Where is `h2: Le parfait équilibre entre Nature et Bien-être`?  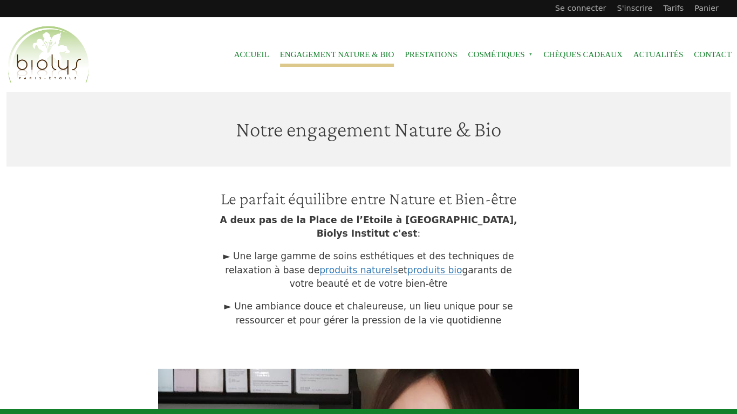 h2: Le parfait équilibre entre Nature et Bien-être is located at coordinates (368, 199).